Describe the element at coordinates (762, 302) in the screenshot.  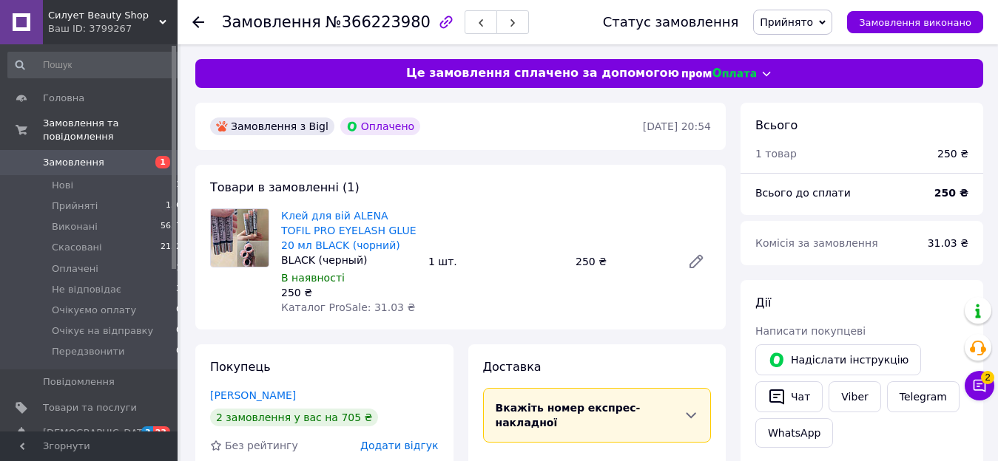
I see `span: Дії` at that location.